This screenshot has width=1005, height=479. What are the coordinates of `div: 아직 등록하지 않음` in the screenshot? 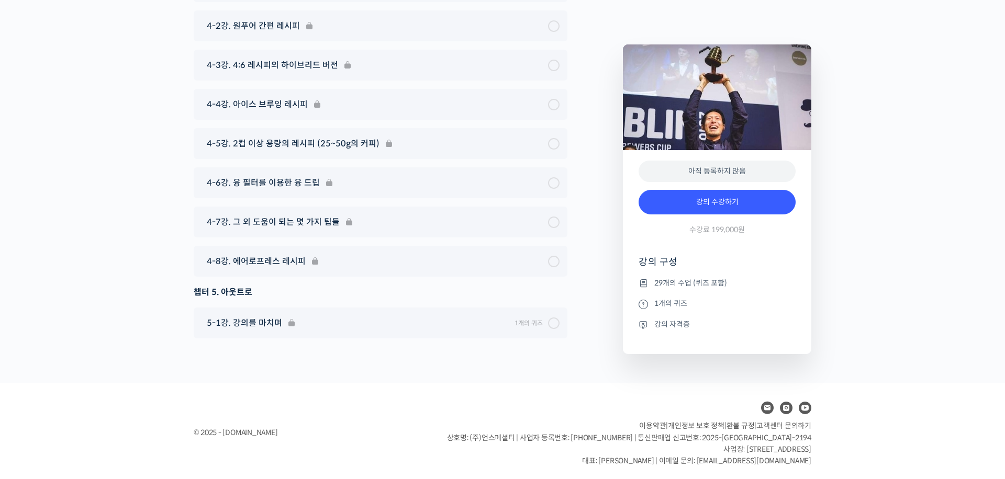 It's located at (717, 171).